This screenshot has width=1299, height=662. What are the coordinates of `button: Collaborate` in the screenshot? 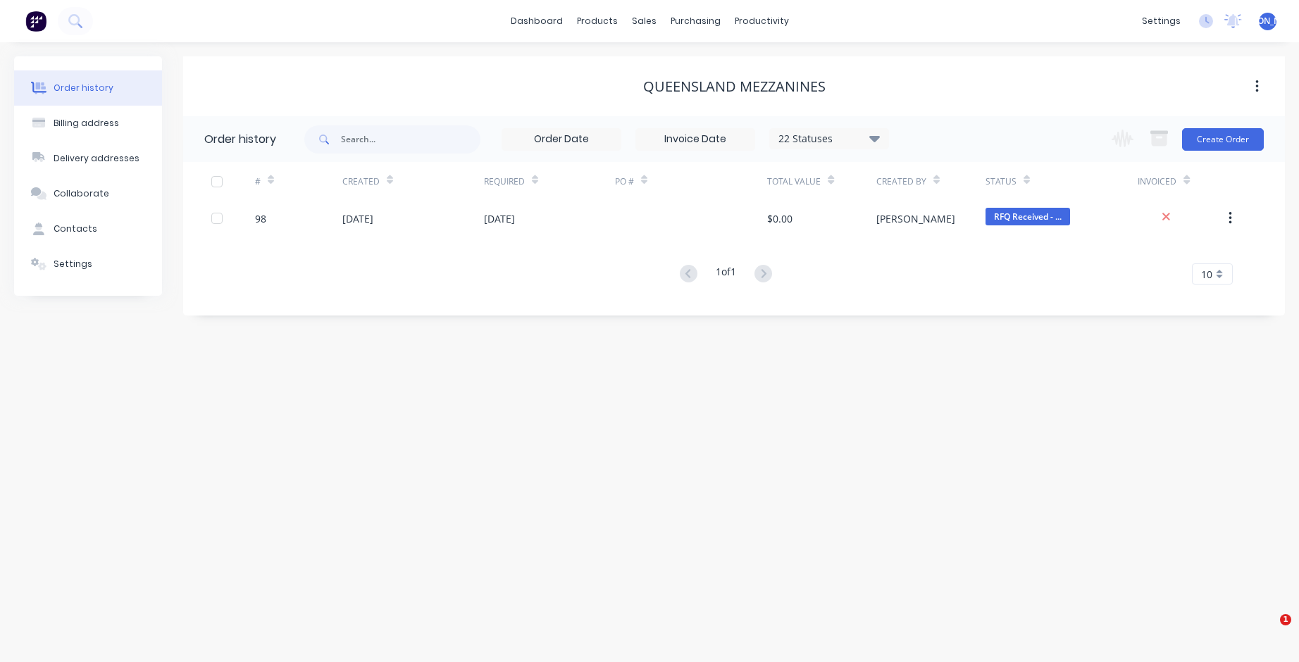 It's located at (88, 194).